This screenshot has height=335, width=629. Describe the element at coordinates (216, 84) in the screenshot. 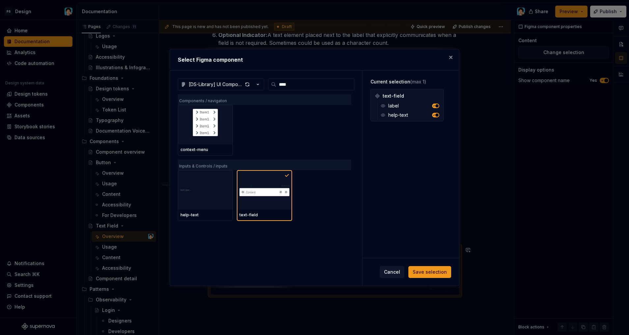

I see `div: [DS-Library] UI Components Library` at that location.